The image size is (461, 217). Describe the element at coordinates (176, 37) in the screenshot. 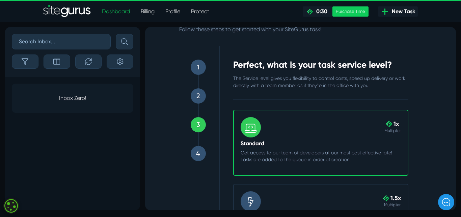

I see `h3: Perfect, what is your task service level?` at that location.